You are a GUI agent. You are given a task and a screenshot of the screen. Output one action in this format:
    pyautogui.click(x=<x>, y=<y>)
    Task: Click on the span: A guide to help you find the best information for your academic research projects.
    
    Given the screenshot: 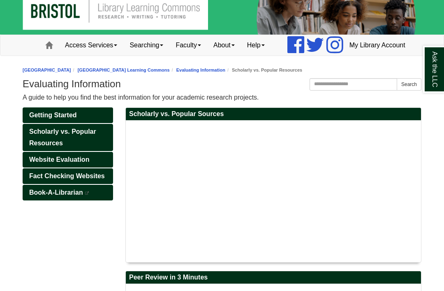 What is the action you would take?
    pyautogui.click(x=141, y=97)
    